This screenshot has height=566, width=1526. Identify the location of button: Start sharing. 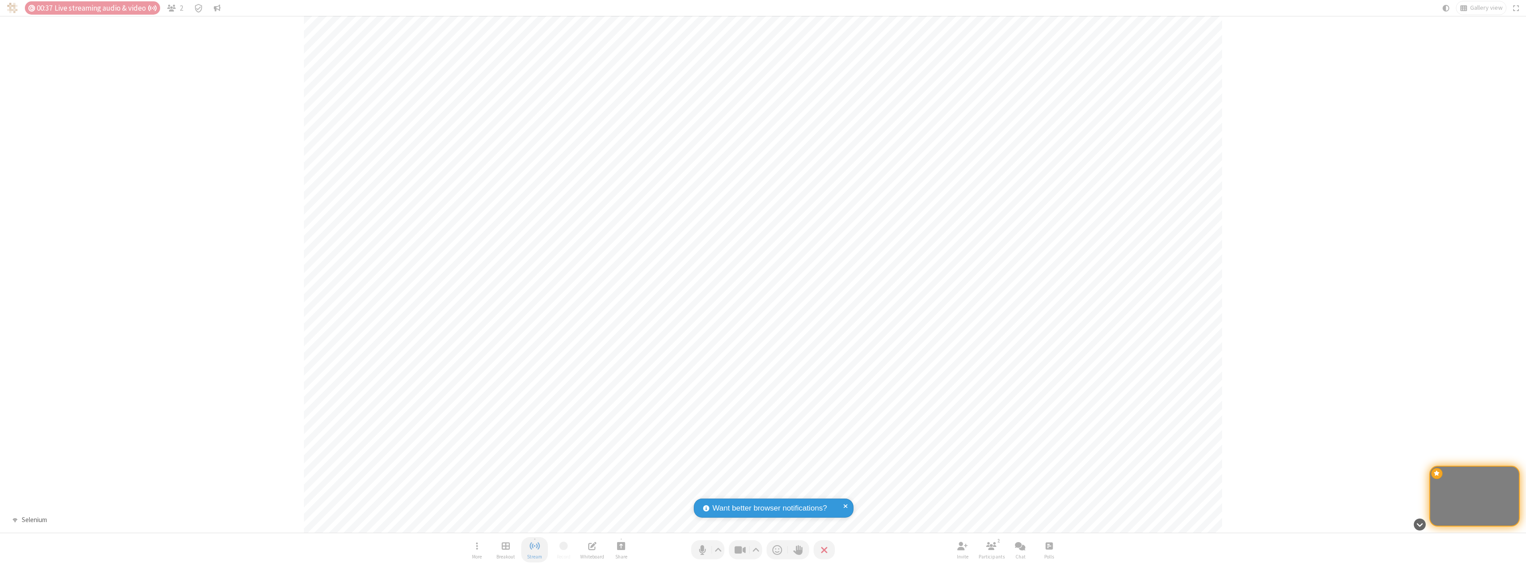
(621, 550).